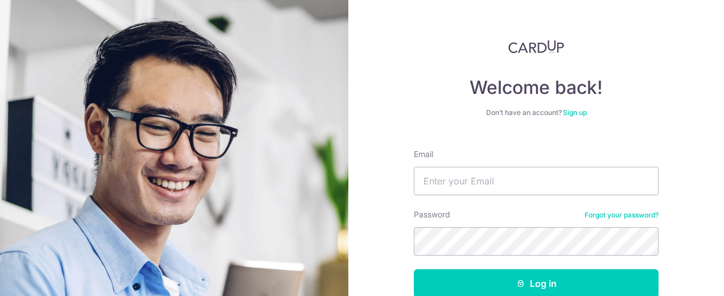 This screenshot has height=296, width=724. Describe the element at coordinates (622, 215) in the screenshot. I see `a: Forgot your password?` at that location.